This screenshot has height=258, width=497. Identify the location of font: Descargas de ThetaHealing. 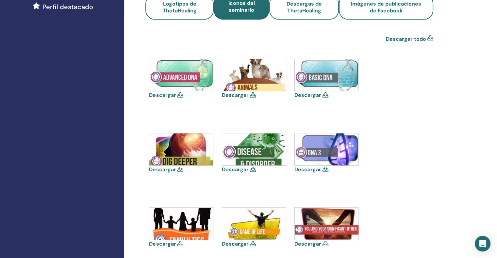
(304, 7).